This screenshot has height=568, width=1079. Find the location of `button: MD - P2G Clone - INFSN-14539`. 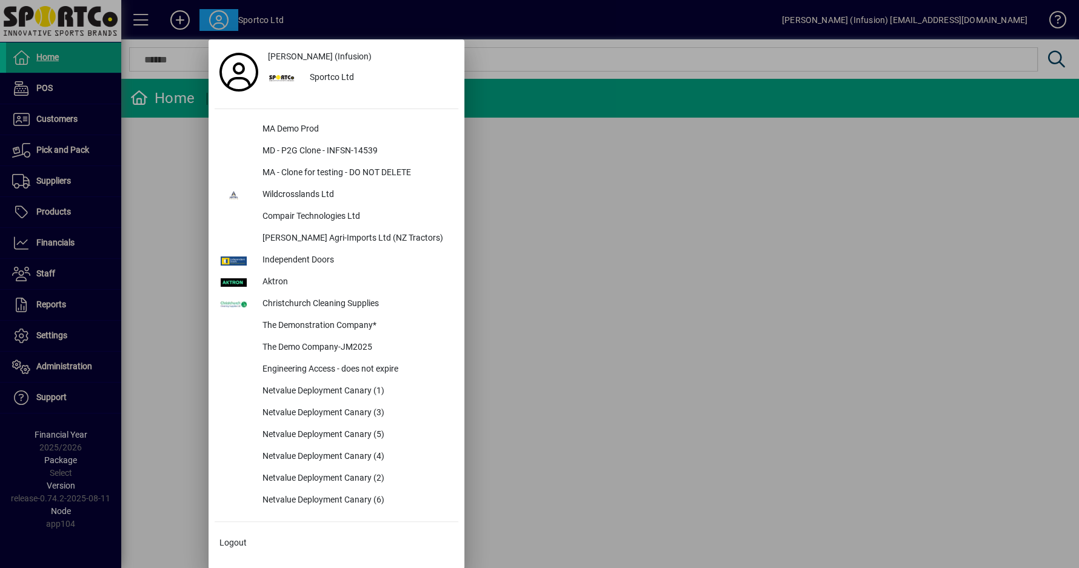

button: MD - P2G Clone - INFSN-14539 is located at coordinates (336, 152).